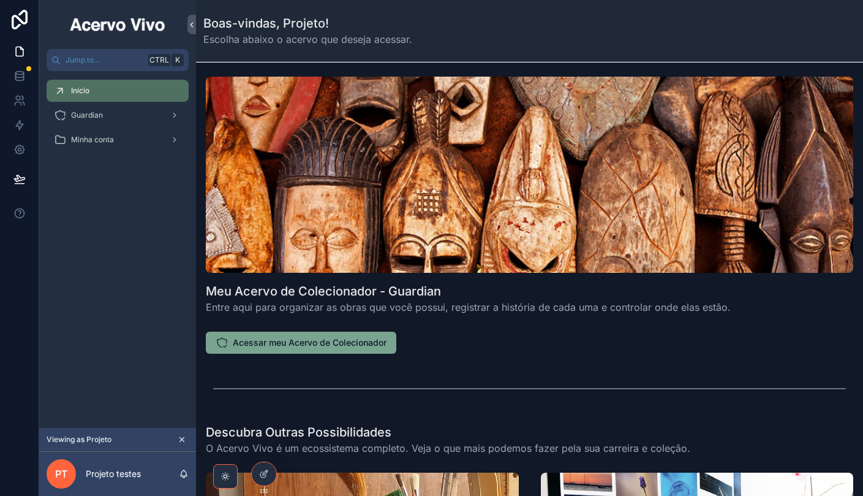 This screenshot has height=496, width=863. What do you see at coordinates (308, 39) in the screenshot?
I see `span: Escolha abaixo o acervo que deseja acessar.` at bounding box center [308, 39].